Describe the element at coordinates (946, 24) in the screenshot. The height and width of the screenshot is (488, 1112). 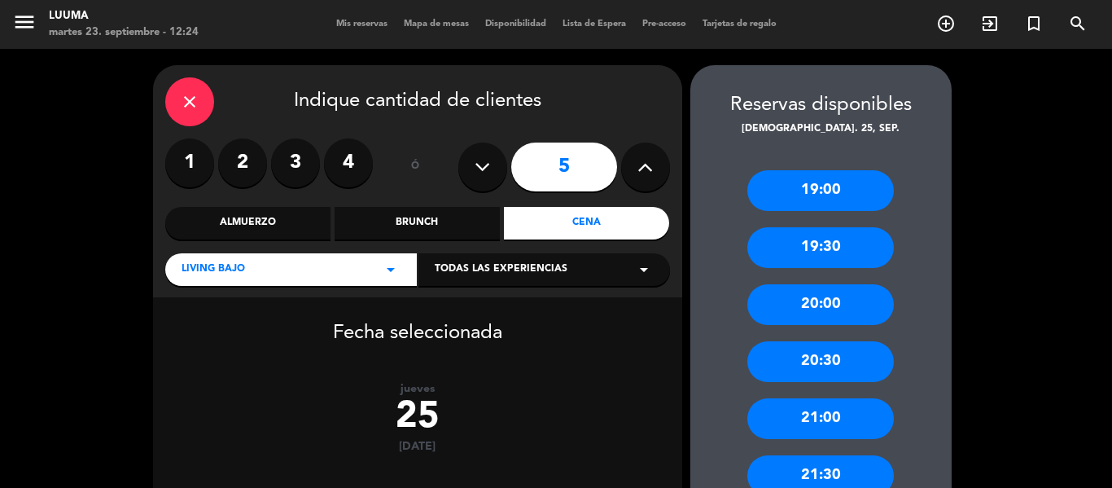
I see `i: add_circle_outline` at that location.